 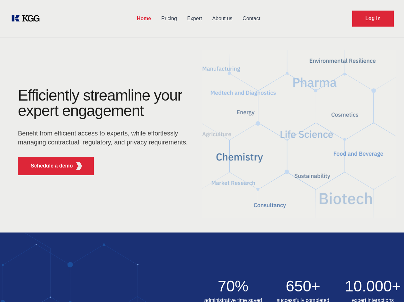 What do you see at coordinates (222, 19) in the screenshot?
I see `a: About us` at bounding box center [222, 19].